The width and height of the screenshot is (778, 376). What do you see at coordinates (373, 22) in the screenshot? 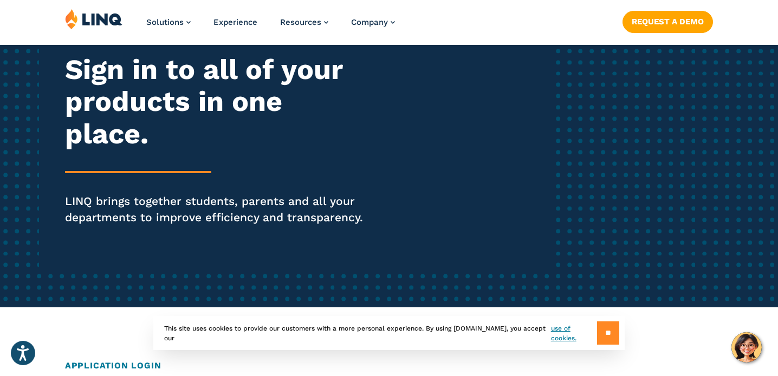
I see `a: Company` at bounding box center [373, 22].